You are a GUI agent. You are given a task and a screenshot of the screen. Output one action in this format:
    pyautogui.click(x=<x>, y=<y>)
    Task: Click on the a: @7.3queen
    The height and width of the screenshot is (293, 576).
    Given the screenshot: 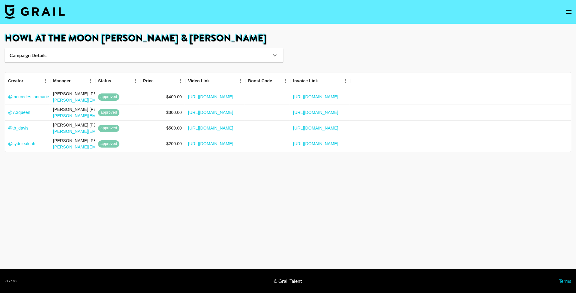 What is the action you would take?
    pyautogui.click(x=19, y=112)
    